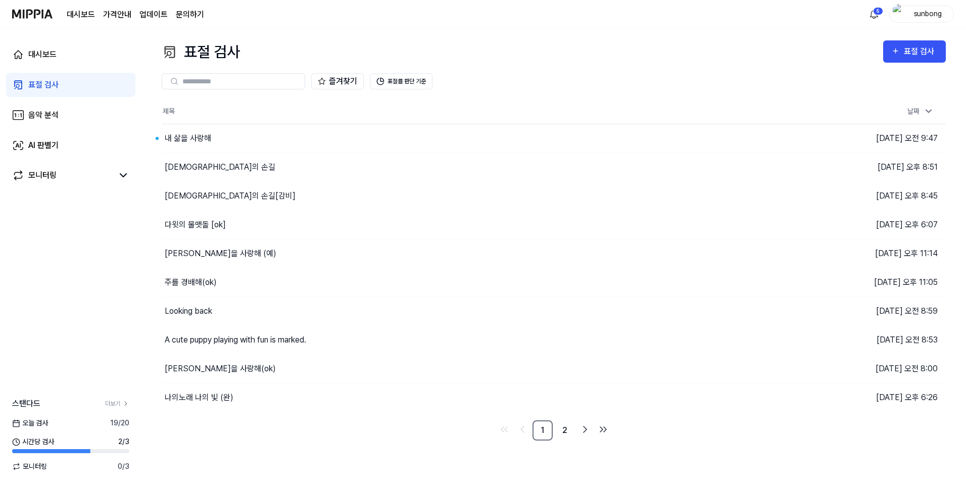 The width and height of the screenshot is (966, 486). I want to click on a: 더보기, so click(117, 404).